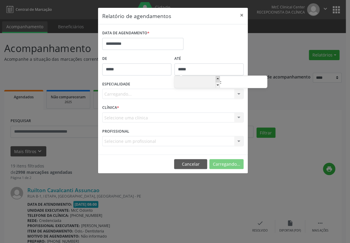 The height and width of the screenshot is (243, 350). Describe the element at coordinates (137, 59) in the screenshot. I see `label: De` at that location.